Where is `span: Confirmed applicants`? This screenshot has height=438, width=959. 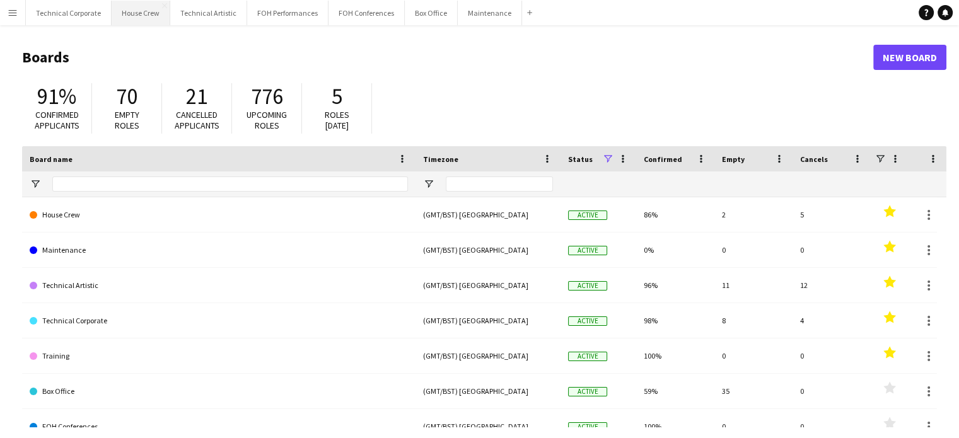
span: Confirmed applicants is located at coordinates (57, 120).